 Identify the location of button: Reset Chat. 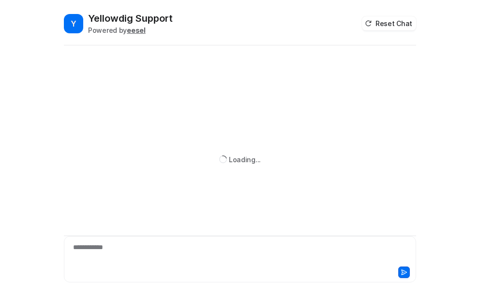
(389, 23).